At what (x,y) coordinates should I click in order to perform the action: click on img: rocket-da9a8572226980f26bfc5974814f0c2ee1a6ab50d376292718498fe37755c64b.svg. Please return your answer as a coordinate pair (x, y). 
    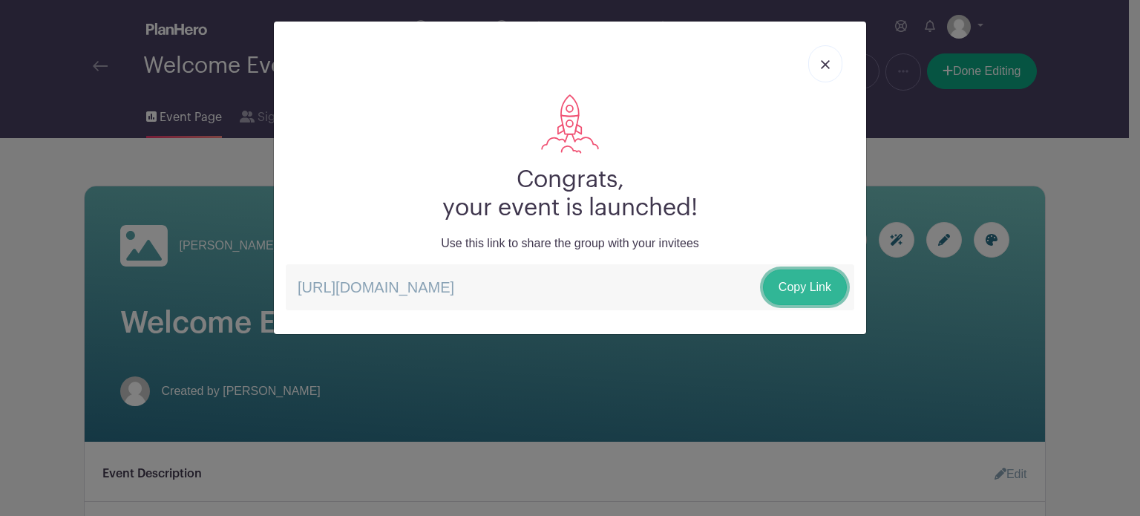
    Looking at the image, I should click on (570, 124).